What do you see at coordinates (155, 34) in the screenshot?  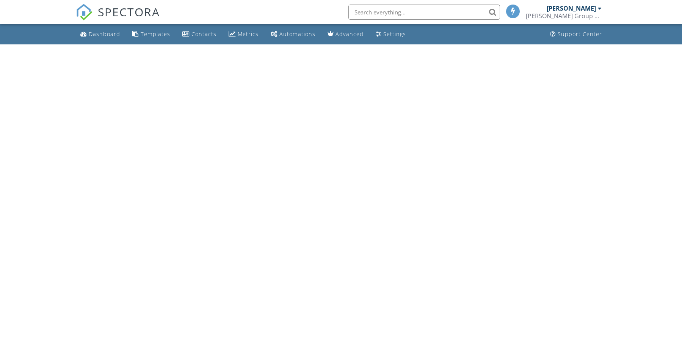 I see `div: Templates` at bounding box center [155, 34].